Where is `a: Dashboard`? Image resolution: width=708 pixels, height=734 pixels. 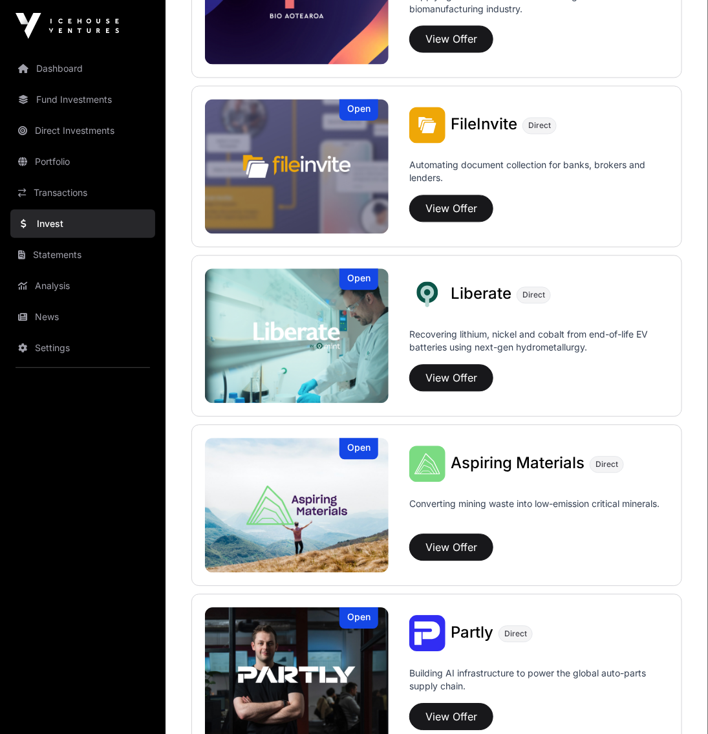
a: Dashboard is located at coordinates (83, 69).